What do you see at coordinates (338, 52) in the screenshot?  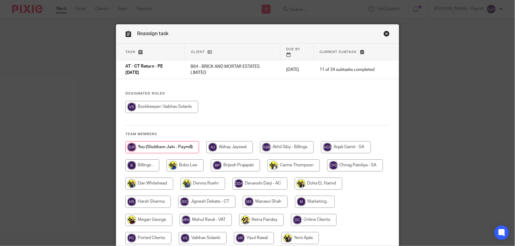 I see `span: Current subtask` at bounding box center [338, 52].